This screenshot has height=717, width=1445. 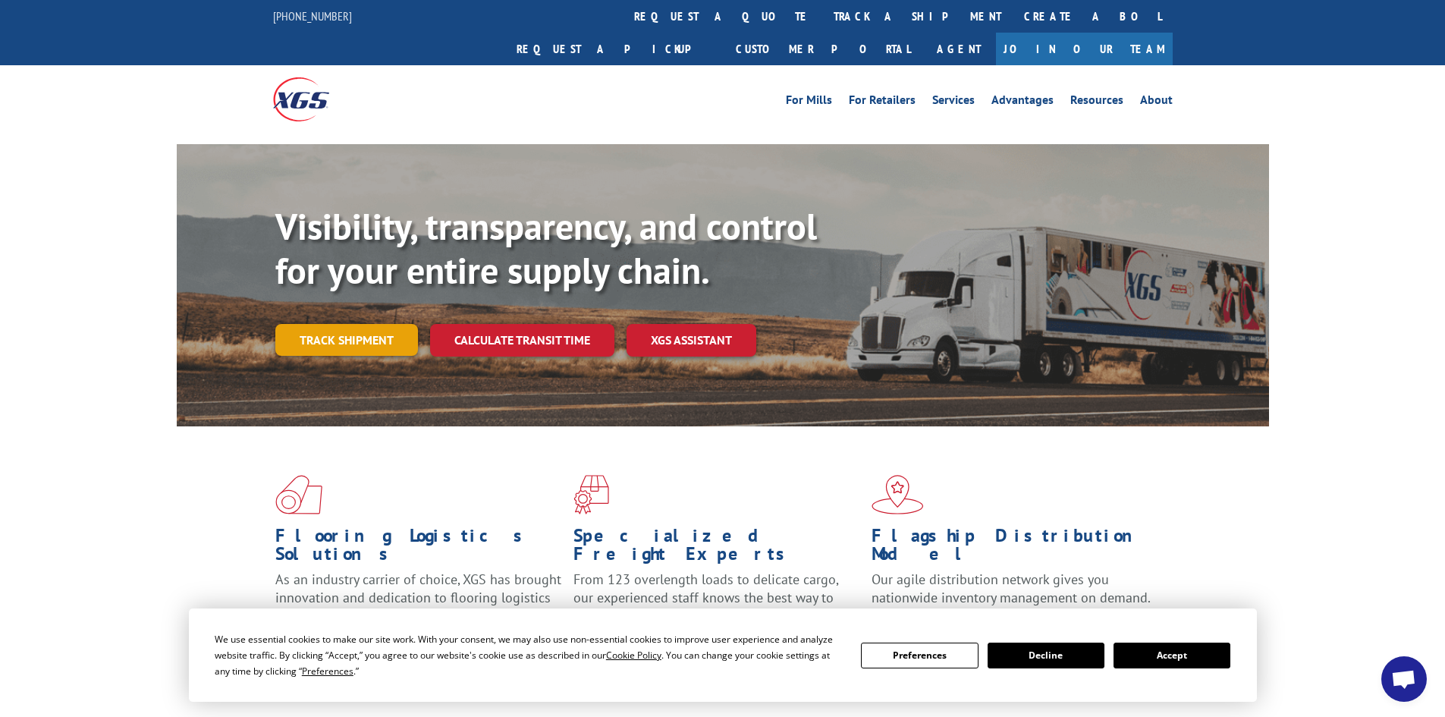 What do you see at coordinates (823, 49) in the screenshot?
I see `a: Customer Portal` at bounding box center [823, 49].